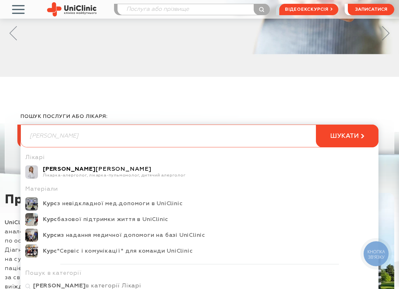 The image size is (399, 289). Describe the element at coordinates (32, 251) in the screenshot. I see `img: Курс "Сервіс і комунікації" для команди UniClinic` at that location.